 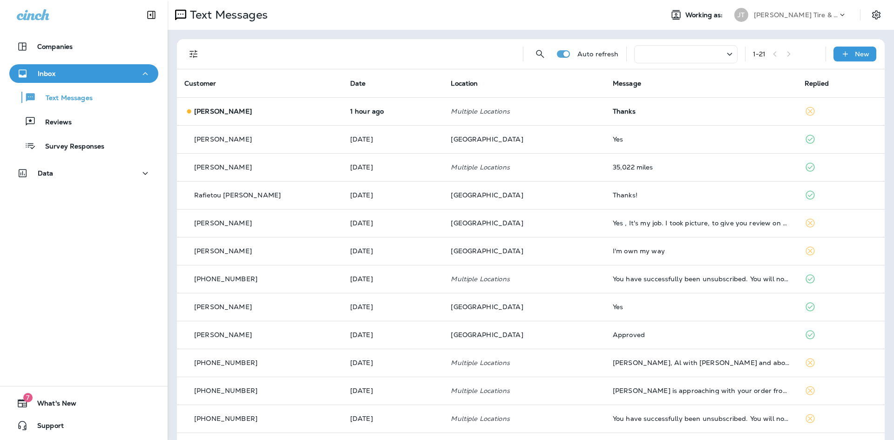 I want to click on p: Aug 11, 2025 08:22 AM, so click(x=393, y=363).